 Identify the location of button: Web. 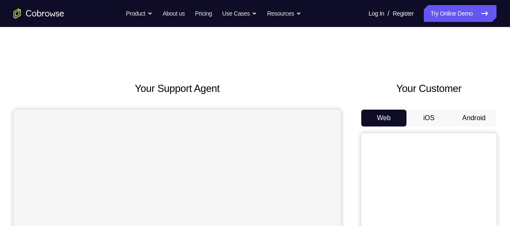
(384, 118).